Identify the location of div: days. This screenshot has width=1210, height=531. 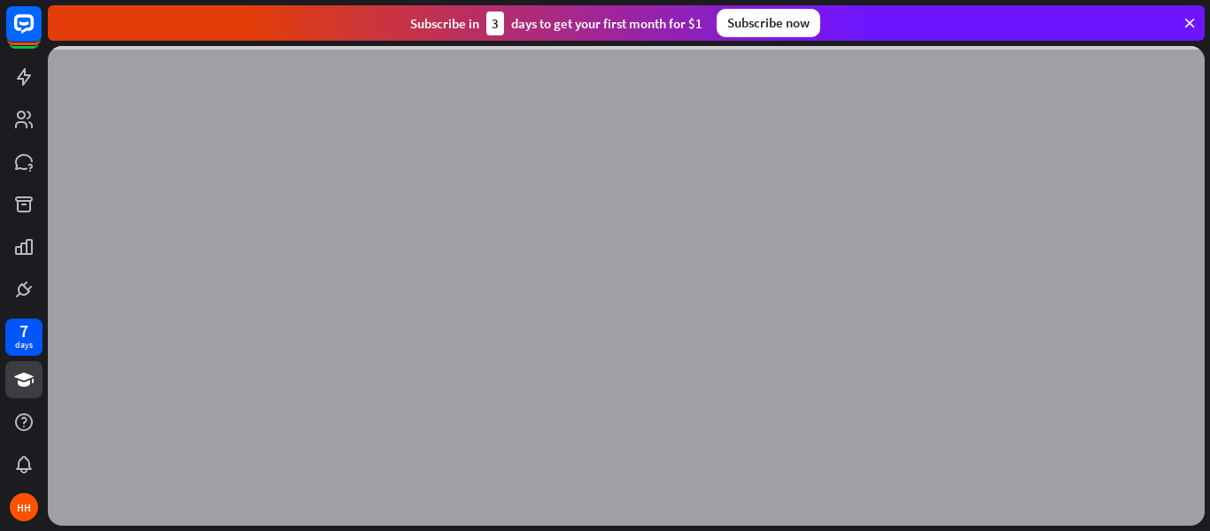
(24, 345).